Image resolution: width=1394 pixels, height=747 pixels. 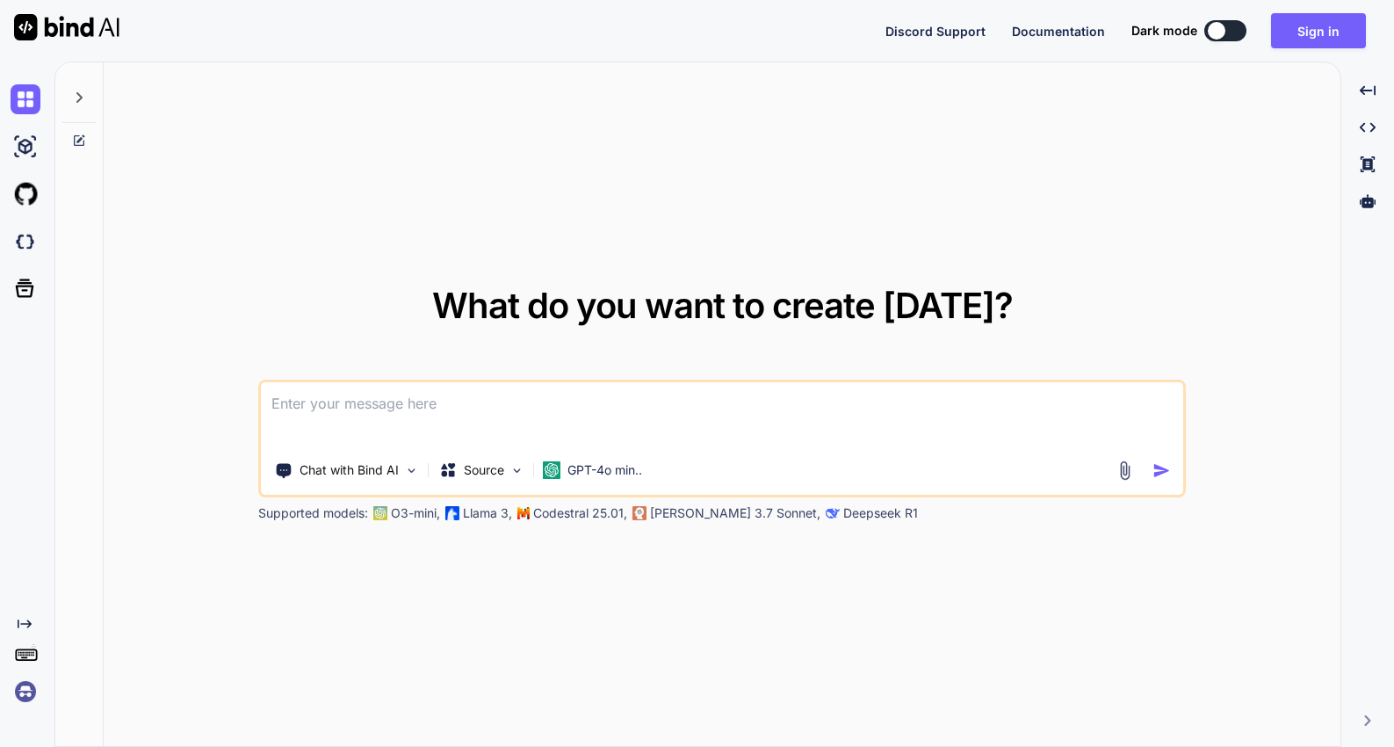 I want to click on img: signin, so click(x=25, y=691).